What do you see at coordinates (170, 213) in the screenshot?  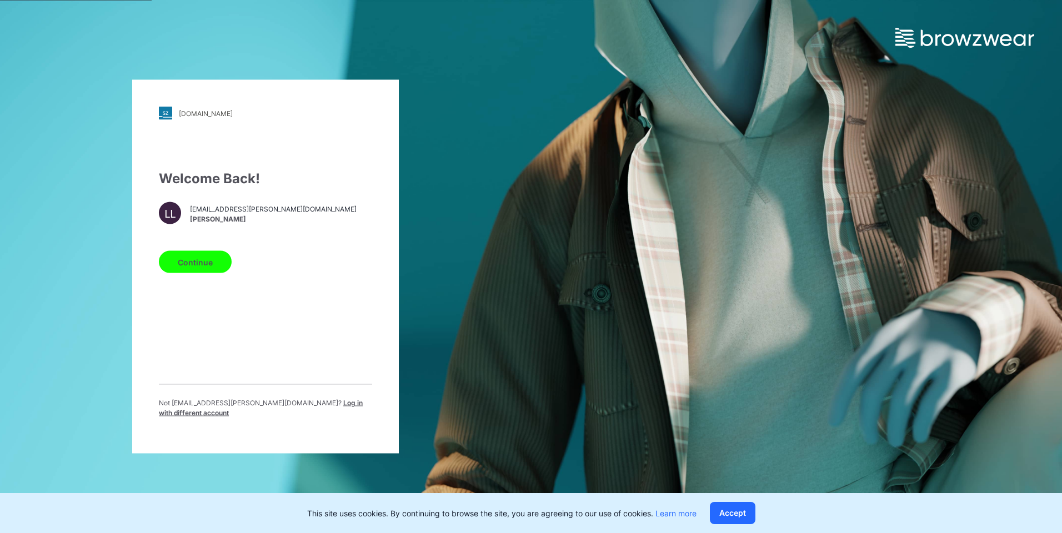 I see `div: LL` at bounding box center [170, 213].